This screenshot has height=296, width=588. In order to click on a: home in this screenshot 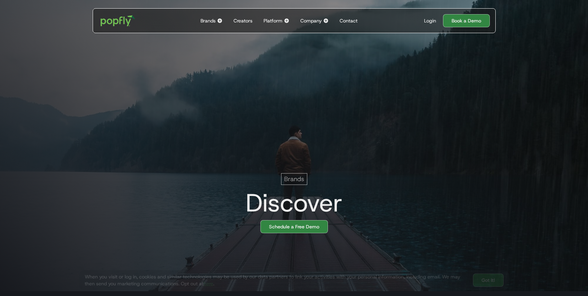, I will do `click(118, 21)`.